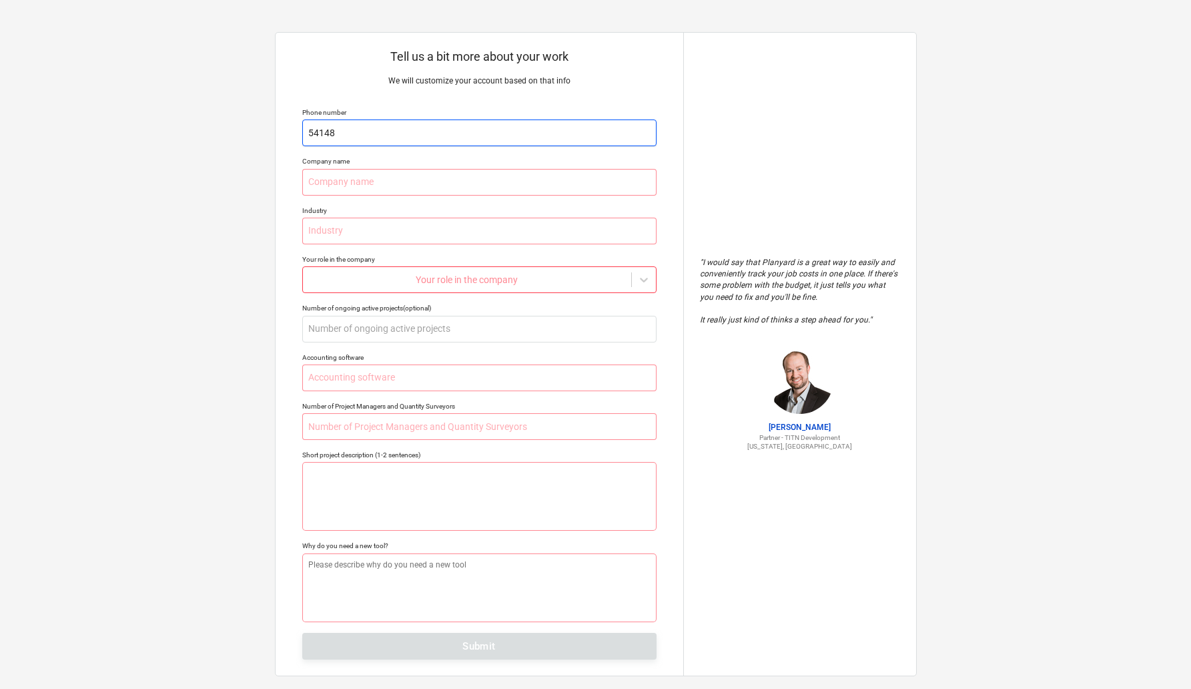 Image resolution: width=1191 pixels, height=689 pixels. Describe the element at coordinates (479, 545) in the screenshot. I see `div: Why do you need a new tool?` at that location.